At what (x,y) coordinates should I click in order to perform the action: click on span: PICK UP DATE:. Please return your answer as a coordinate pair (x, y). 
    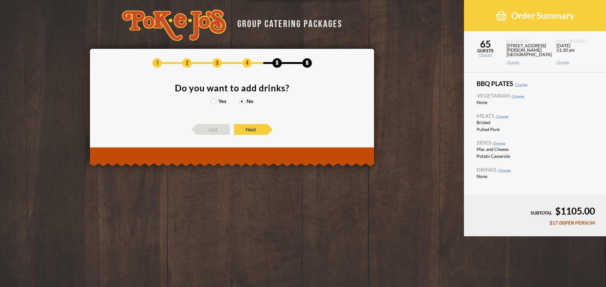
    Looking at the image, I should click on (577, 41).